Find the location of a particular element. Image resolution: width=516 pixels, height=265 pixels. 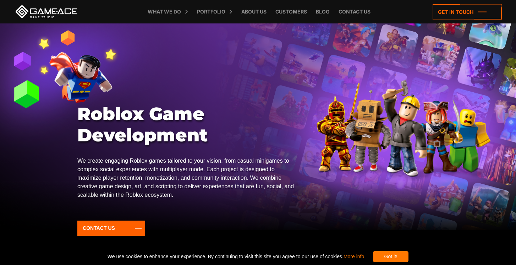

a: Get in touch is located at coordinates (467, 12).